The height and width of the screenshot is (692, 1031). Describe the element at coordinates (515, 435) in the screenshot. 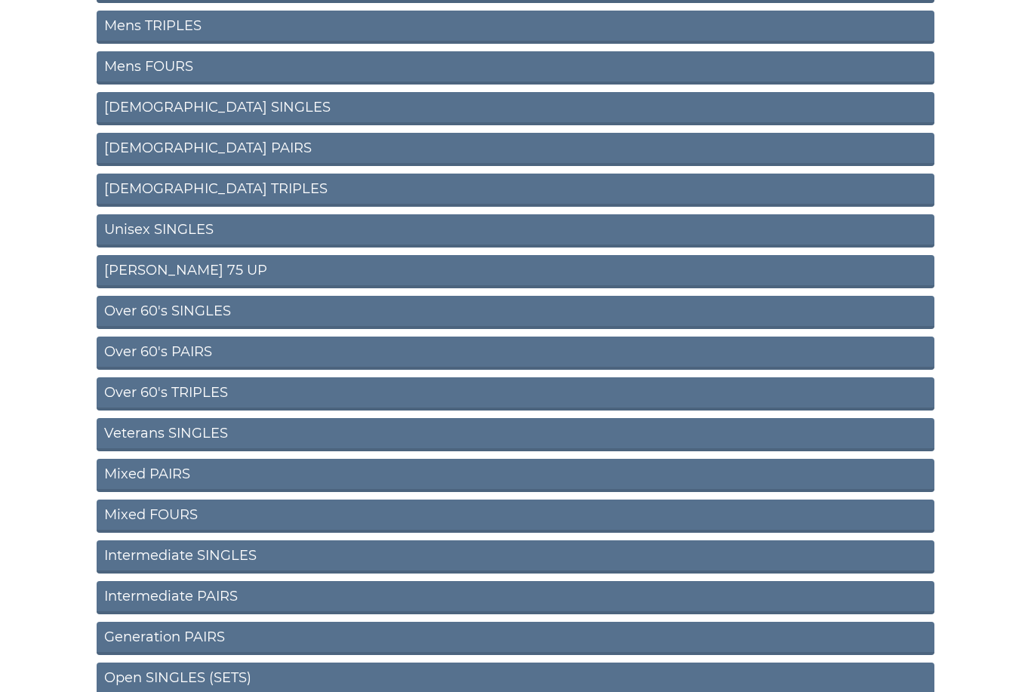

I see `a: Veterans SINGLES` at that location.